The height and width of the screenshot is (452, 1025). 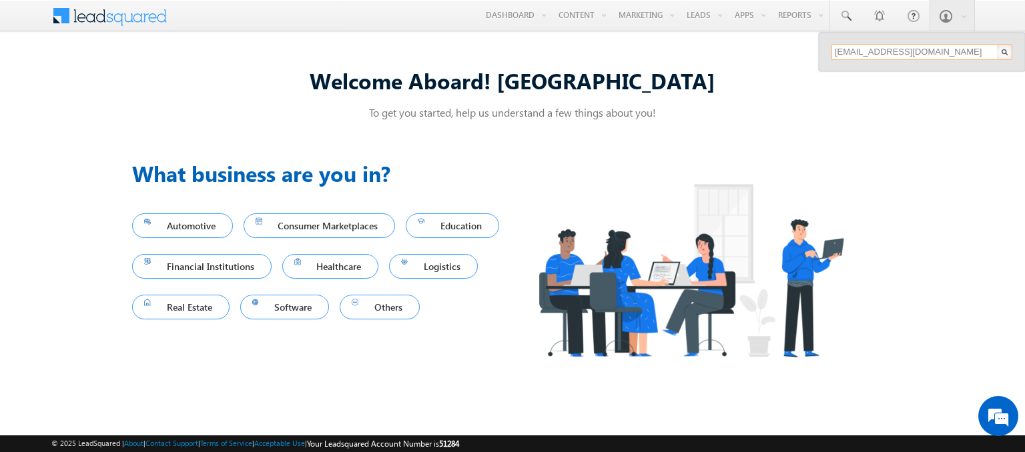 I want to click on em: Start Chat, so click(x=212, y=362).